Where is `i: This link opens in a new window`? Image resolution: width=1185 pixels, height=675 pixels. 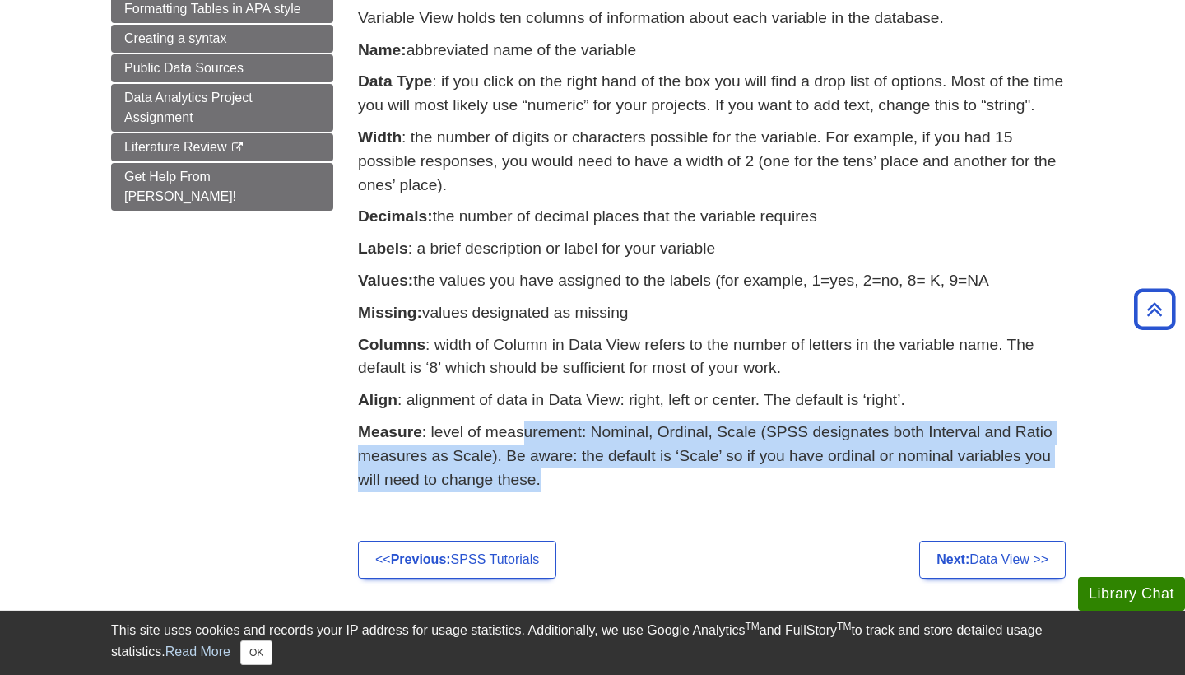 i: This link opens in a new window is located at coordinates (237, 147).